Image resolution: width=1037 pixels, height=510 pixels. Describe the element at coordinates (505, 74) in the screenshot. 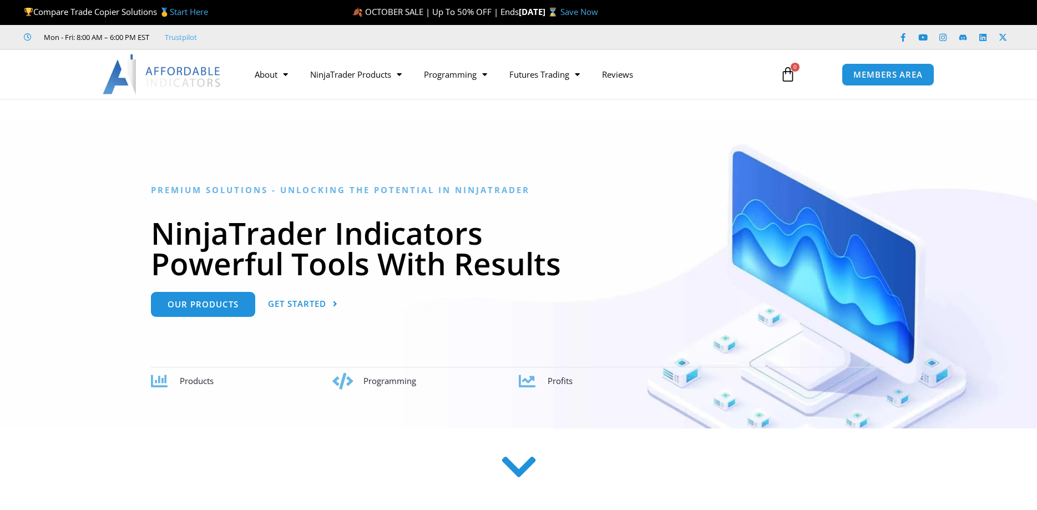

I see `nav: Menu` at that location.